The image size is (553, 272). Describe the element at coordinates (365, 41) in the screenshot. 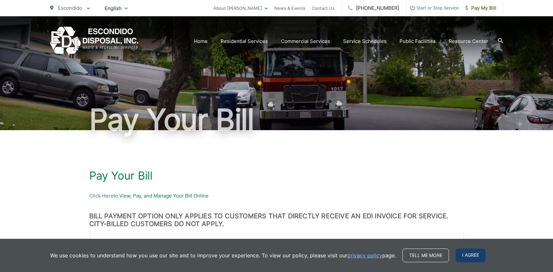

I see `a: Service Schedules` at that location.